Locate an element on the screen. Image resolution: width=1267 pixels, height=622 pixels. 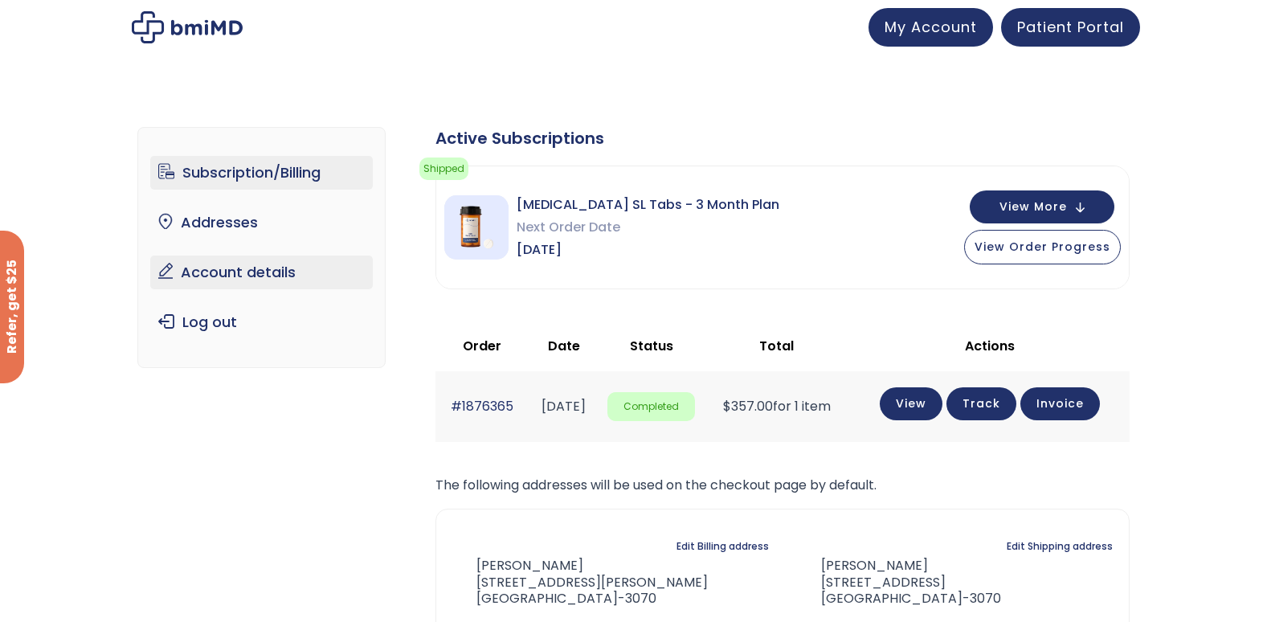
a: Track is located at coordinates (981, 403).